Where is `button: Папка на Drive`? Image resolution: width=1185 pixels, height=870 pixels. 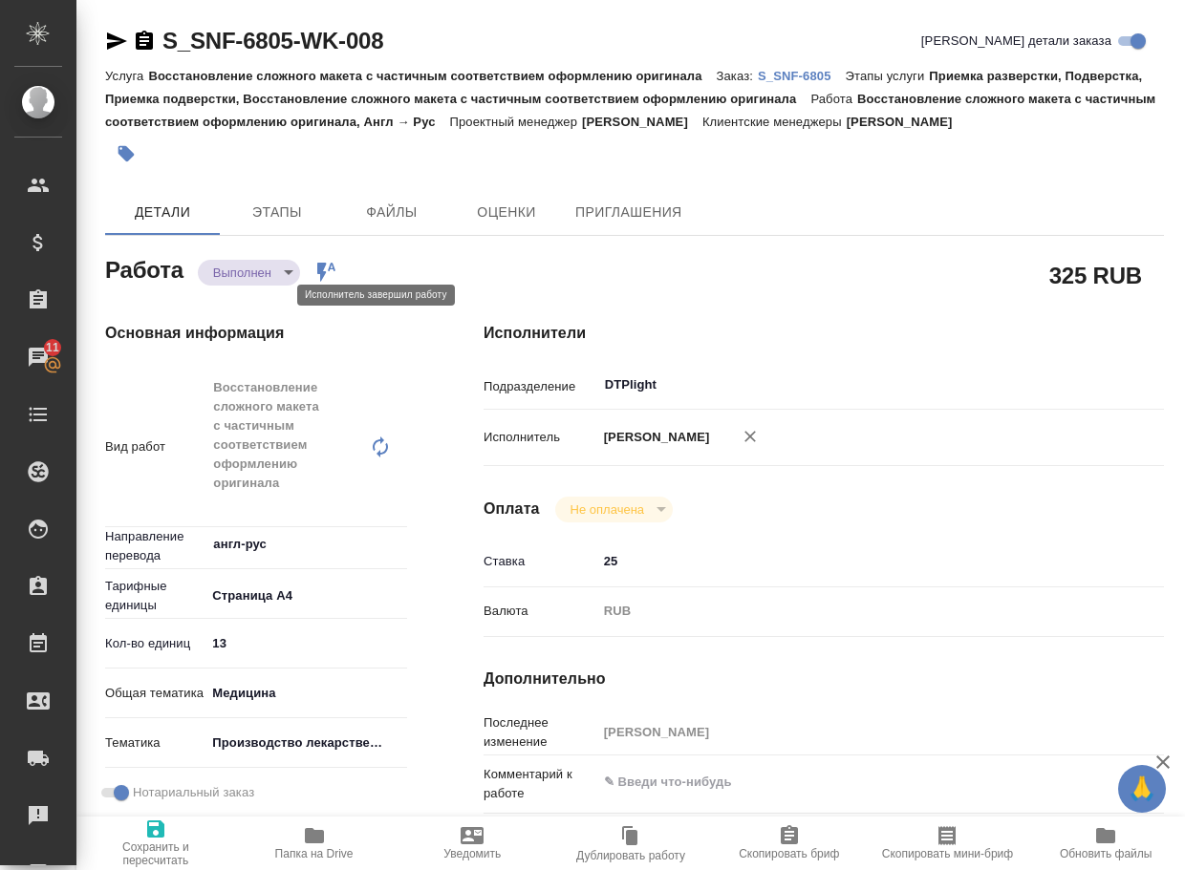
button: Папка на Drive is located at coordinates (314, 844).